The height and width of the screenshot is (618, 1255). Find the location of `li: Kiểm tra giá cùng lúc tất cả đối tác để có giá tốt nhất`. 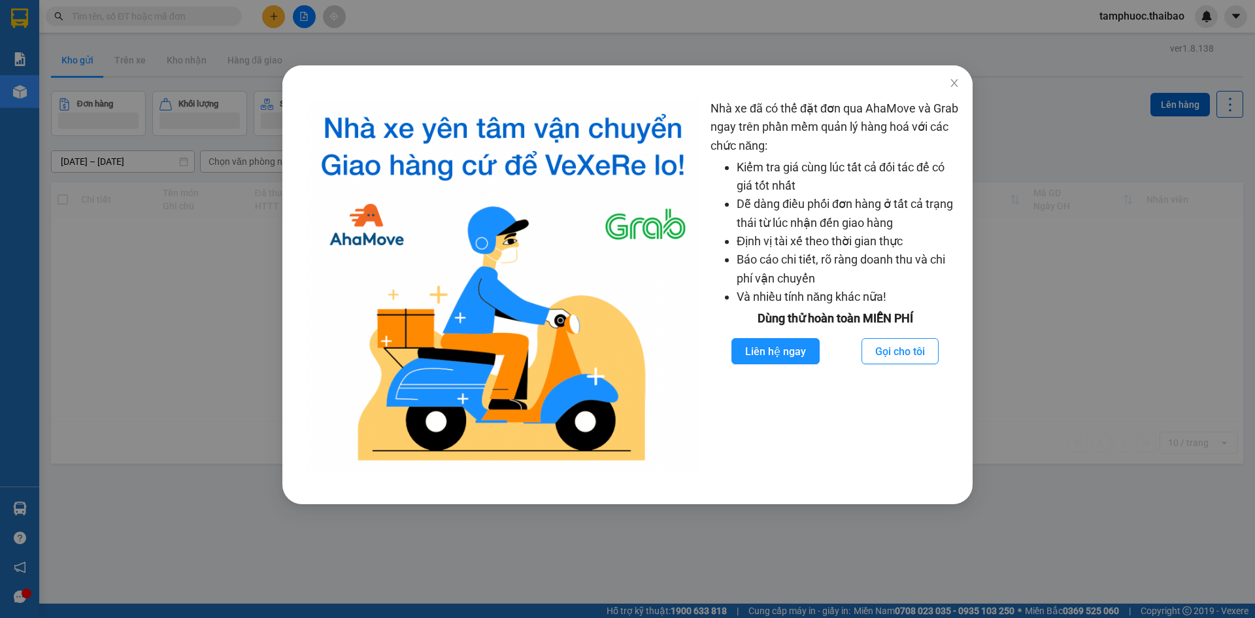

li: Kiểm tra giá cùng lúc tất cả đối tác để có giá tốt nhất is located at coordinates (848, 176).